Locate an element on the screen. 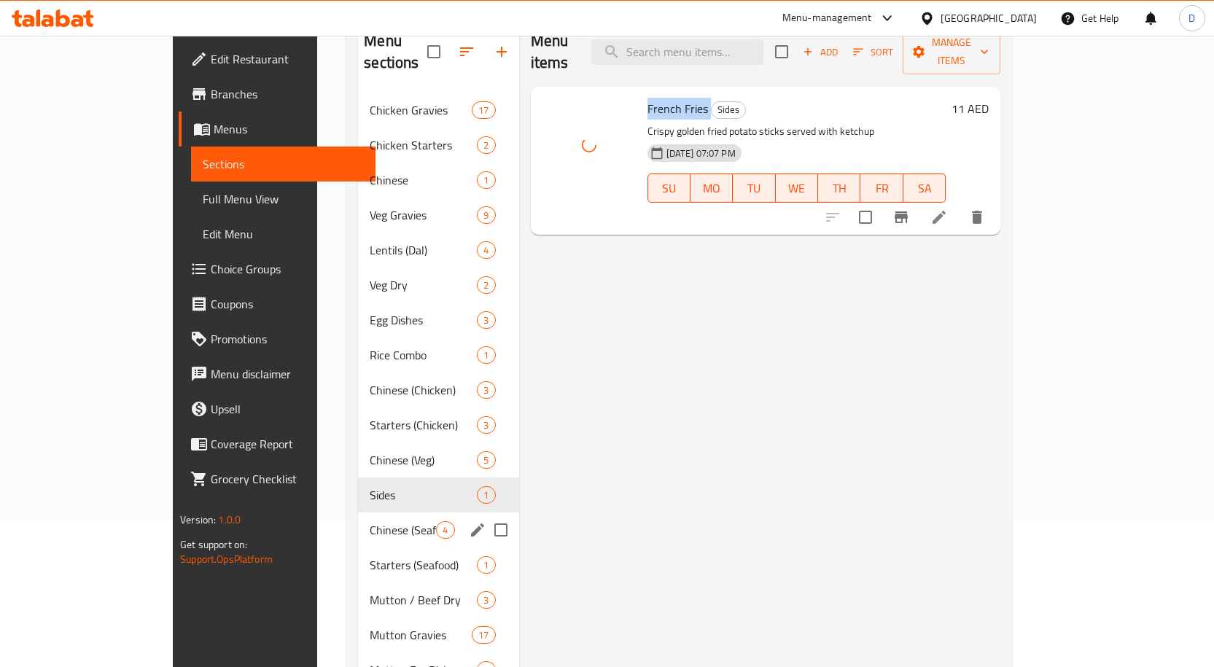 The image size is (1214, 667). a: Branches is located at coordinates (277, 94).